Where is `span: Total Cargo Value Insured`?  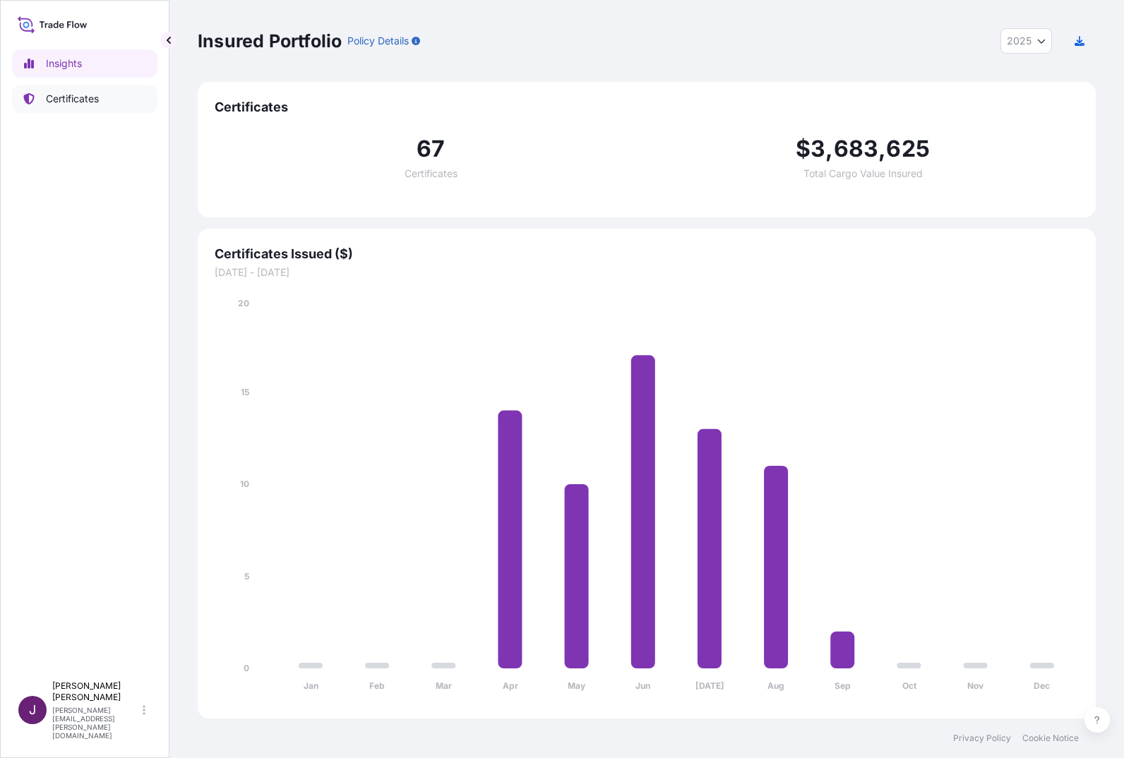 span: Total Cargo Value Insured is located at coordinates (863, 174).